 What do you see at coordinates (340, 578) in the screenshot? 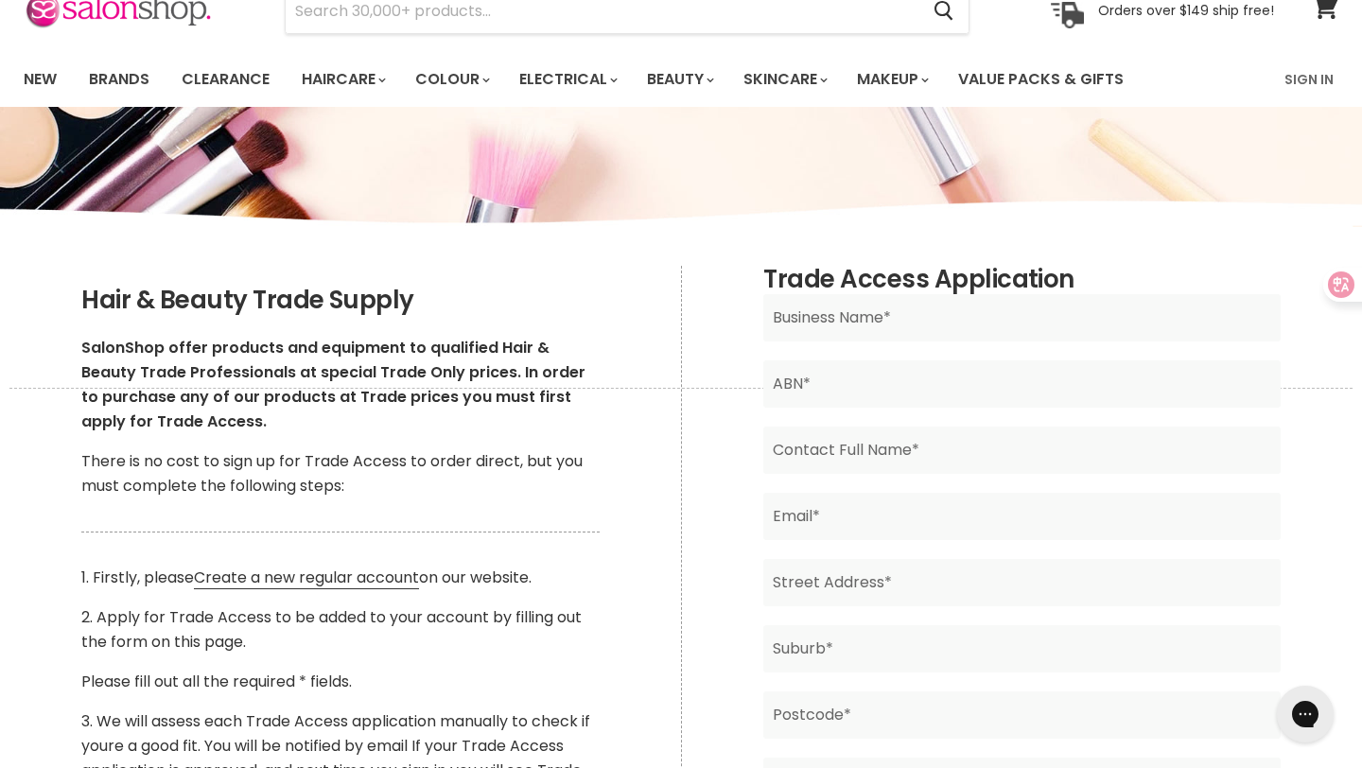
I see `p: 1. Firstly, please on our website.` at bounding box center [340, 578].